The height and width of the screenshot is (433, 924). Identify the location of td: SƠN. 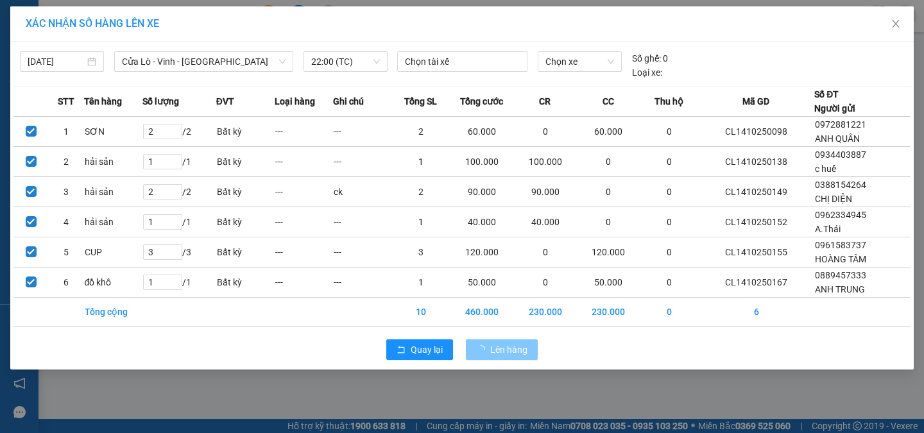
(113, 132).